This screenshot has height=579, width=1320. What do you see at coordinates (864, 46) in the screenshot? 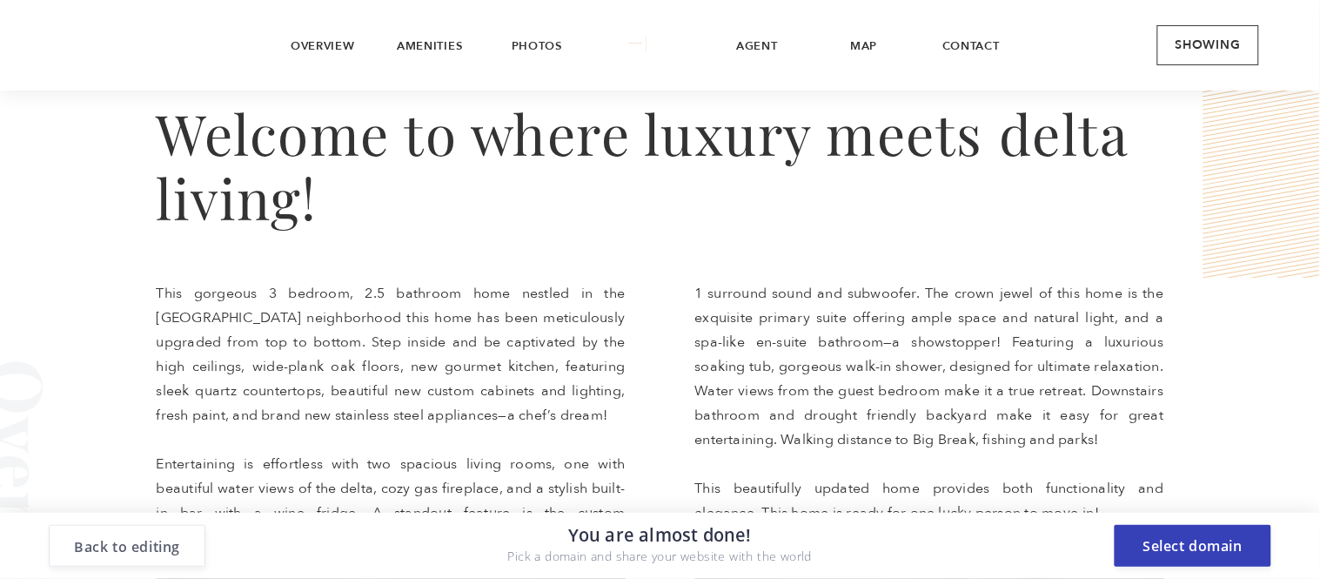
I see `a: Map` at bounding box center [864, 46].